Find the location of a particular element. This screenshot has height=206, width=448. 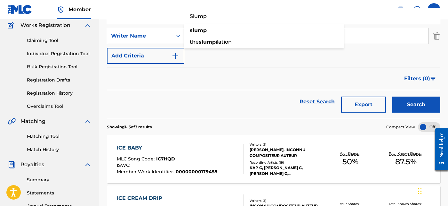

div: Help is located at coordinates (418, 10).